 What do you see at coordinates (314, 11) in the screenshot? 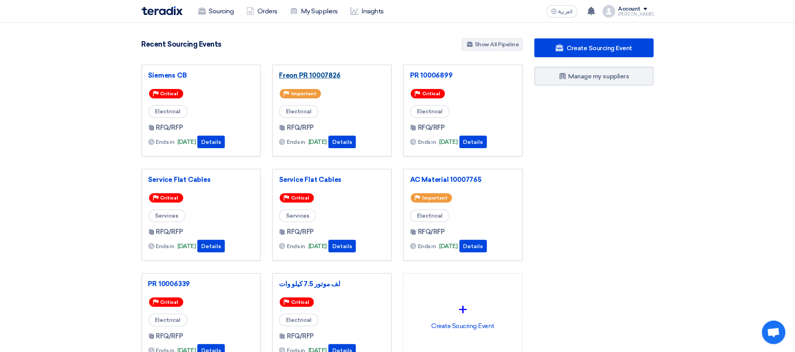
I see `a: My Suppliers` at bounding box center [314, 11].